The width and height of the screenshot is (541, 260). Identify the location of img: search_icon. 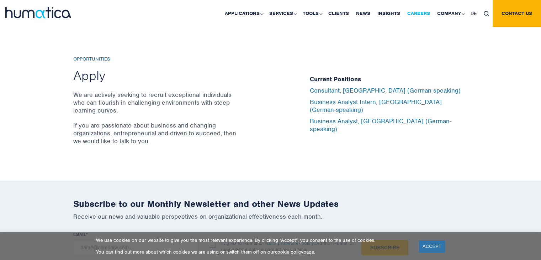
(486, 14).